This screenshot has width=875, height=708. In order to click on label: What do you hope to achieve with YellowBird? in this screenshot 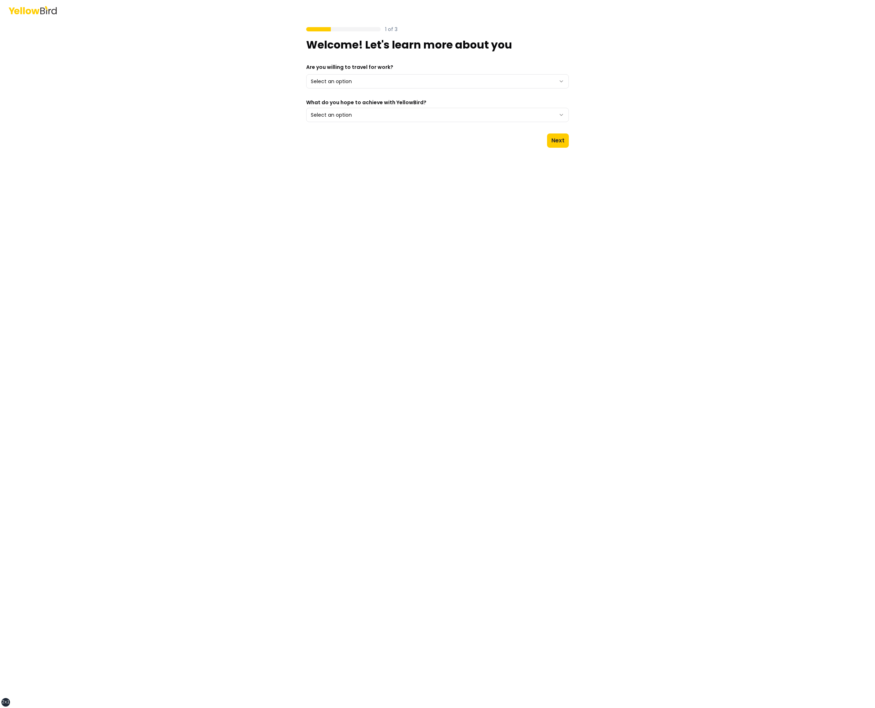, I will do `click(437, 102)`.